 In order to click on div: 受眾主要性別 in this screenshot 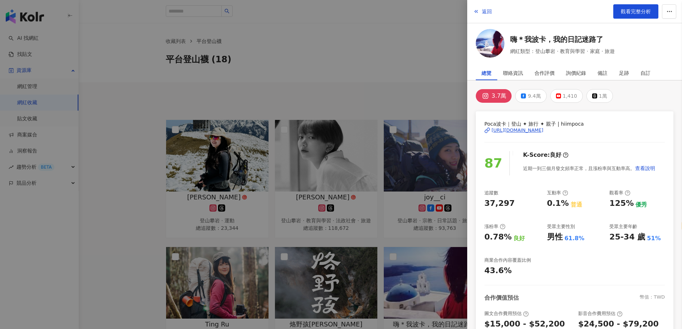, I will do `click(561, 227)`.